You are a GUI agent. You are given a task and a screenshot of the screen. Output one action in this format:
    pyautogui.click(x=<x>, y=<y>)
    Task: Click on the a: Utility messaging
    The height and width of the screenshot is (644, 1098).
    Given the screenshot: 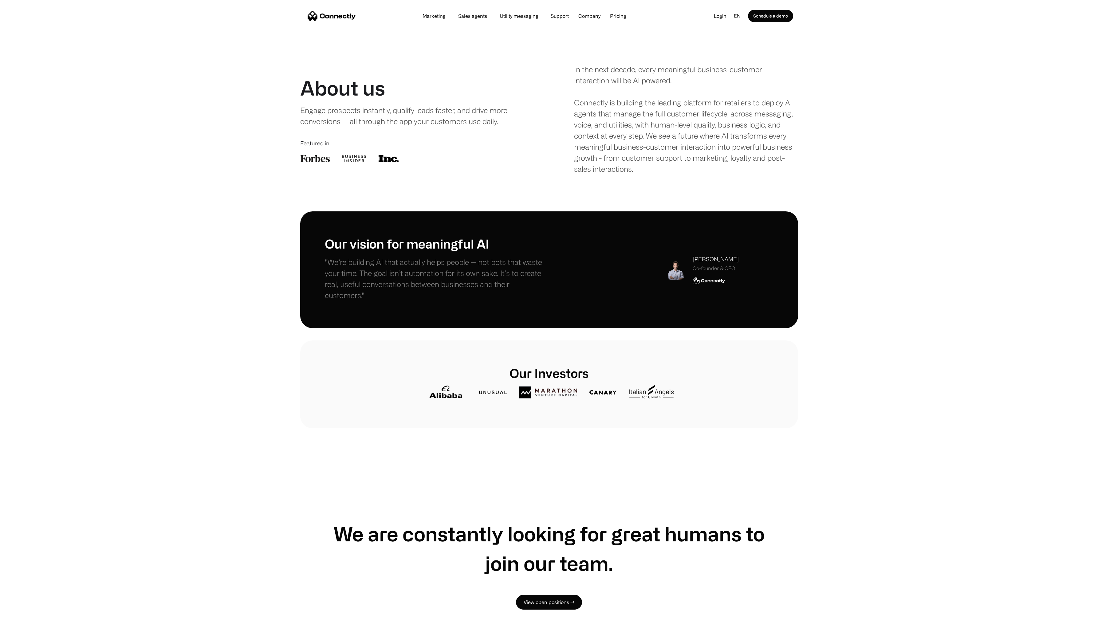 What is the action you would take?
    pyautogui.click(x=519, y=16)
    